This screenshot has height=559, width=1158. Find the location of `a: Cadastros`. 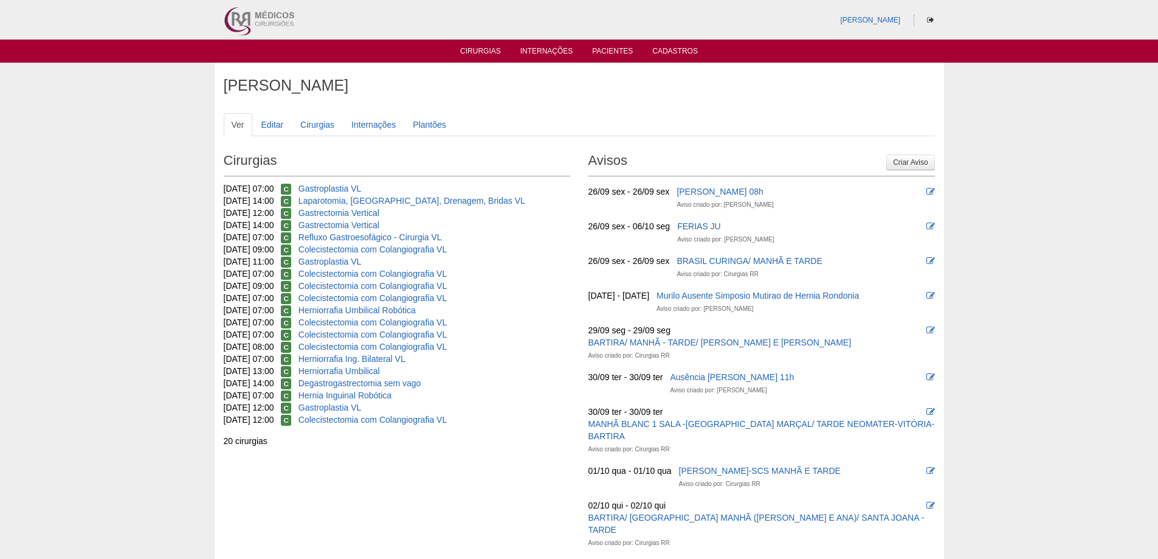

a: Cadastros is located at coordinates (675, 53).